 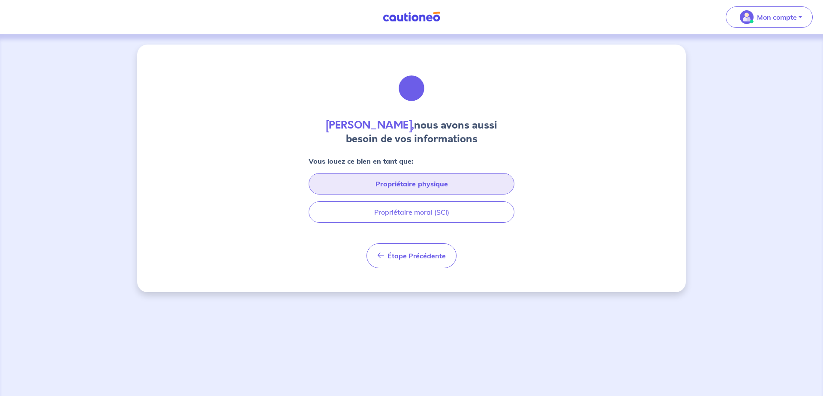 What do you see at coordinates (411, 212) in the screenshot?
I see `button: Propriétaire moral (SCI)` at bounding box center [411, 212].